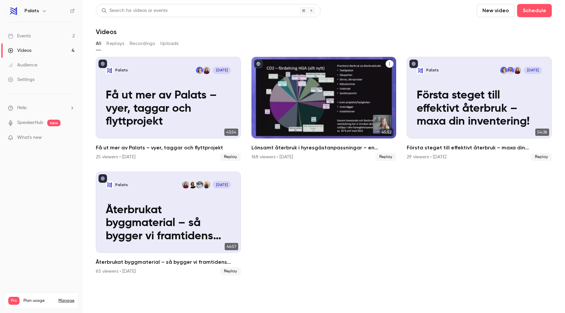 The height and width of the screenshot is (313, 565). Describe the element at coordinates (19, 51) in the screenshot. I see `div: Videos` at that location.